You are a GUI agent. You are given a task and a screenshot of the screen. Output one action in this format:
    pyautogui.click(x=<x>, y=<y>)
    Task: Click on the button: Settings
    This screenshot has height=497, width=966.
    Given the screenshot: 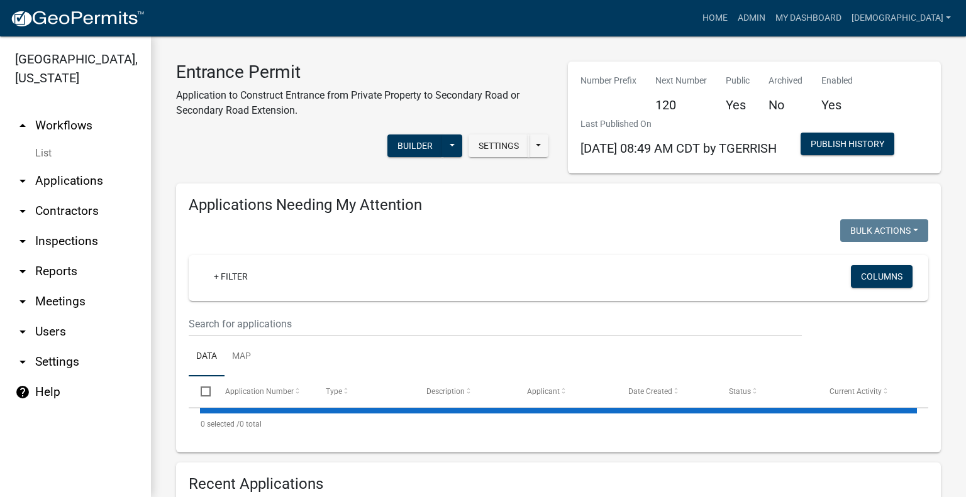 What is the action you would take?
    pyautogui.click(x=499, y=146)
    